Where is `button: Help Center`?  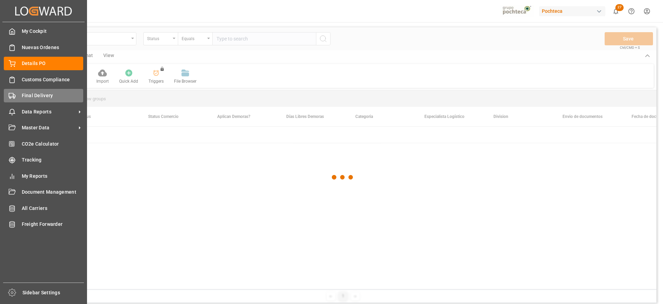 button: Help Center is located at coordinates (632, 11).